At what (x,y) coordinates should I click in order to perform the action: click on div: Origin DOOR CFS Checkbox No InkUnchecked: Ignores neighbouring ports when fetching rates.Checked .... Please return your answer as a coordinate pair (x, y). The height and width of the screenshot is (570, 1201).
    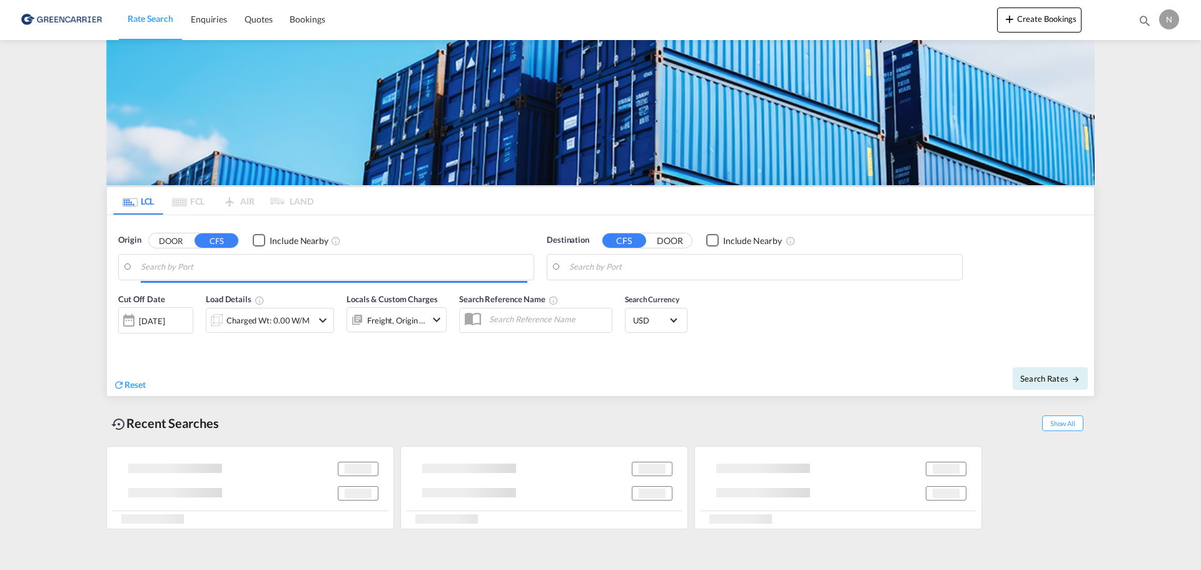
    Looking at the image, I should click on (601, 305).